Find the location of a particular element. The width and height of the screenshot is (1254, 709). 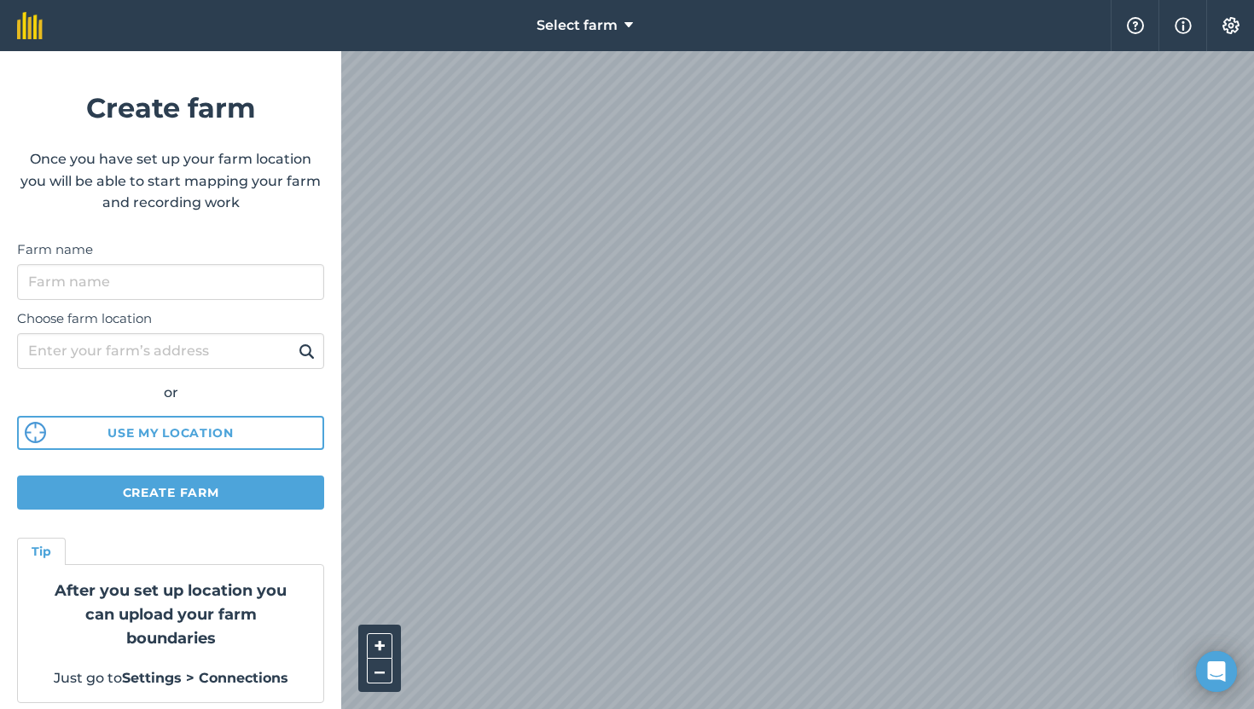

img: fieldmargin Logo is located at coordinates (30, 26).